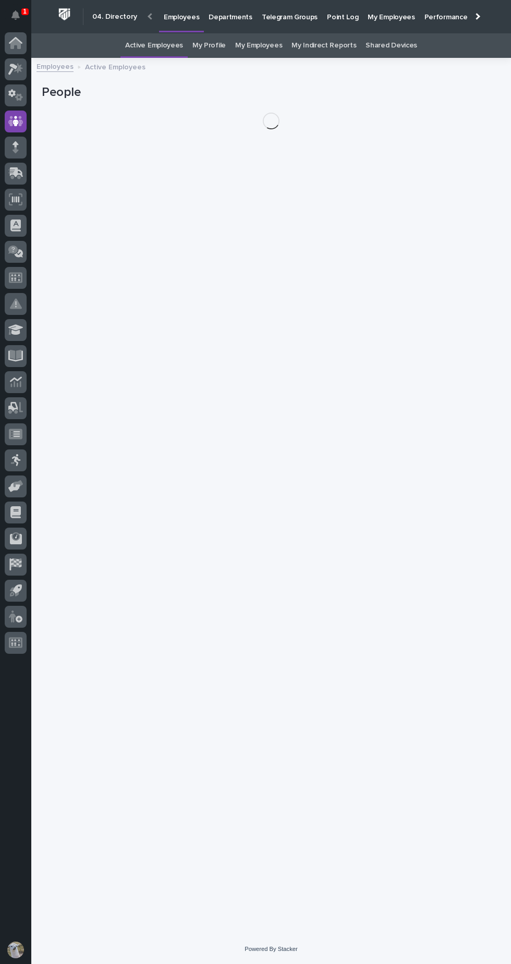 This screenshot has height=964, width=511. Describe the element at coordinates (55, 66) in the screenshot. I see `a: Employees` at that location.